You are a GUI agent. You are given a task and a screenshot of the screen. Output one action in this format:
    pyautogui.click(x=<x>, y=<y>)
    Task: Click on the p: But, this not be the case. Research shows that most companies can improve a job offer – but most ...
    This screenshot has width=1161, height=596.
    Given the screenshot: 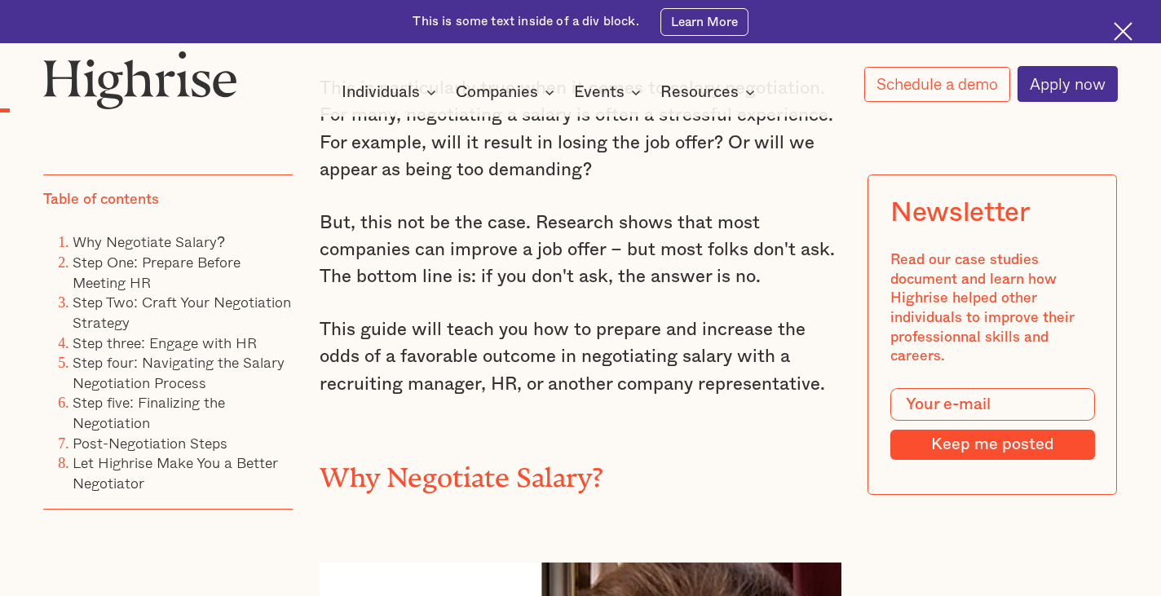 What is the action you would take?
    pyautogui.click(x=581, y=250)
    